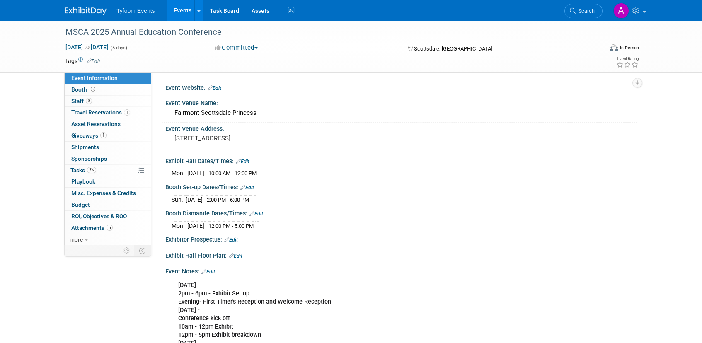 Image resolution: width=702 pixels, height=343 pixels. I want to click on span: 12:00 PM - 5:00 PM, so click(231, 226).